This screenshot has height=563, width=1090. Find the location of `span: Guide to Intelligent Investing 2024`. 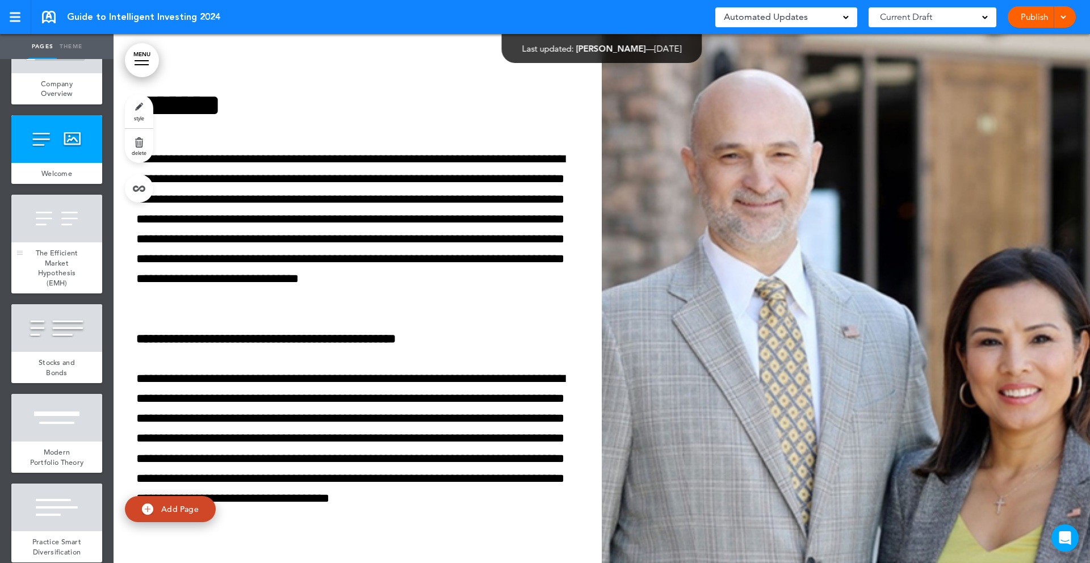

span: Guide to Intelligent Investing 2024 is located at coordinates (144, 17).